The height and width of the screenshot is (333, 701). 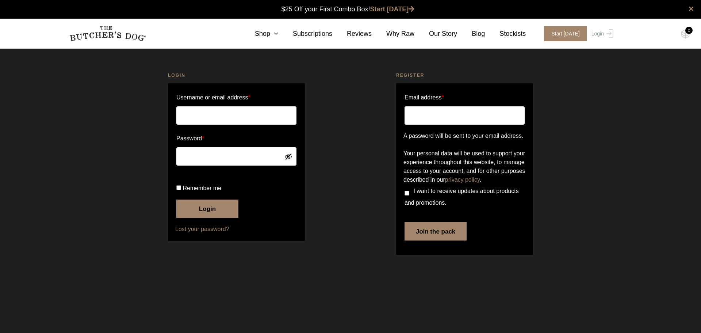 What do you see at coordinates (202, 188) in the screenshot?
I see `span: Remember me` at bounding box center [202, 188].